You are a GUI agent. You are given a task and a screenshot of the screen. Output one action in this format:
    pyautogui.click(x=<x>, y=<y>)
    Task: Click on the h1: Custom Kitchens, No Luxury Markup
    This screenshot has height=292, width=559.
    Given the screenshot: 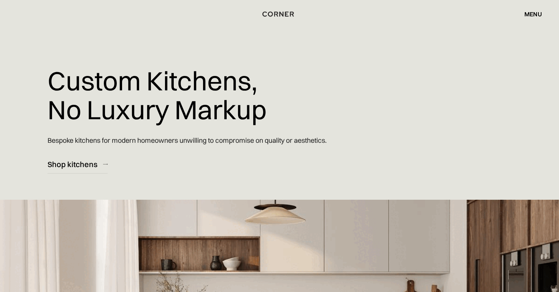 What is the action you would take?
    pyautogui.click(x=157, y=95)
    